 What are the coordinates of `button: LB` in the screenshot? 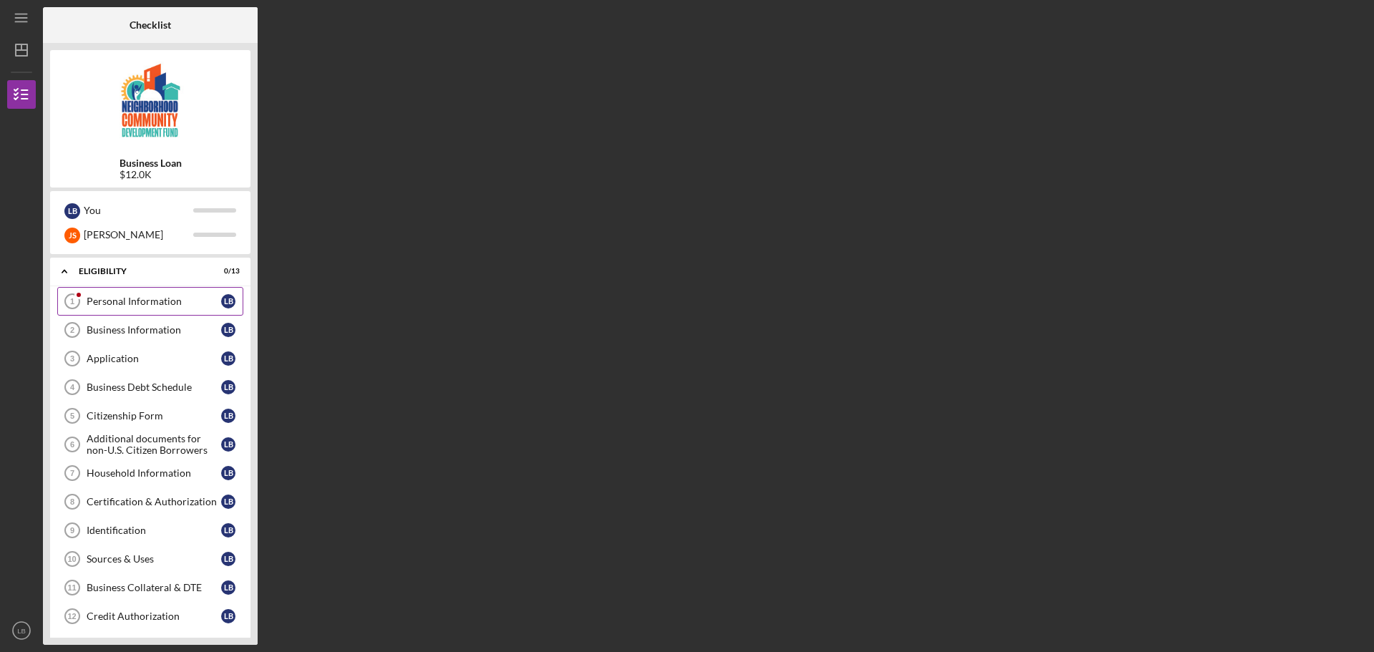 It's located at (21, 631).